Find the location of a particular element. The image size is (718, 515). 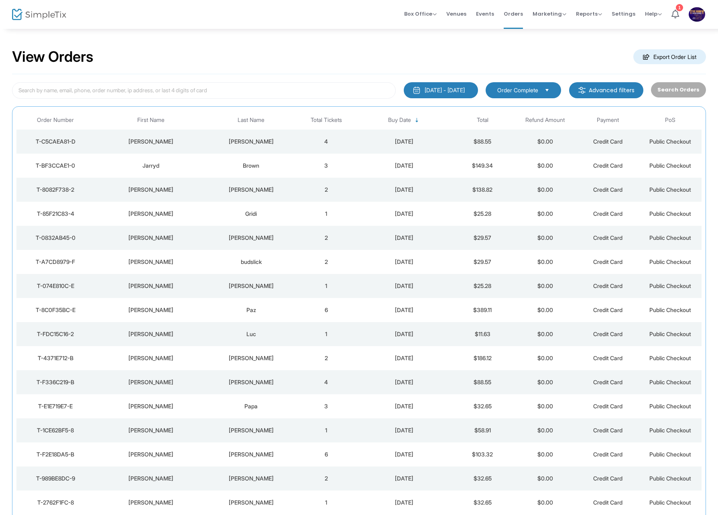

div: Eduardo is located at coordinates (151, 310).